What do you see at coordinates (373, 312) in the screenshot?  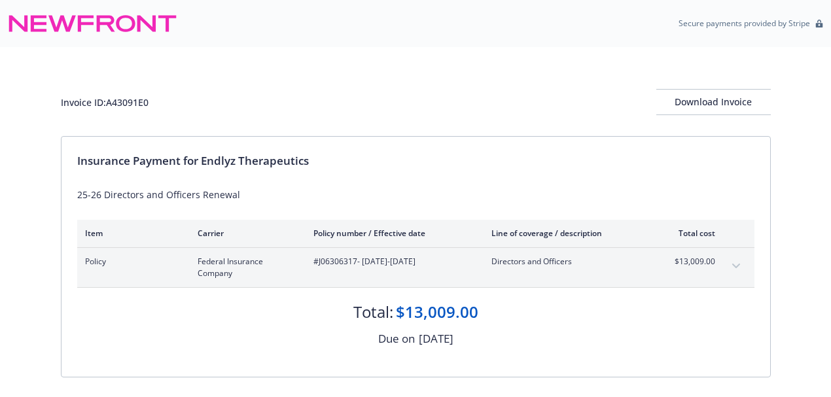 I see `div: Total:` at bounding box center [373, 312].